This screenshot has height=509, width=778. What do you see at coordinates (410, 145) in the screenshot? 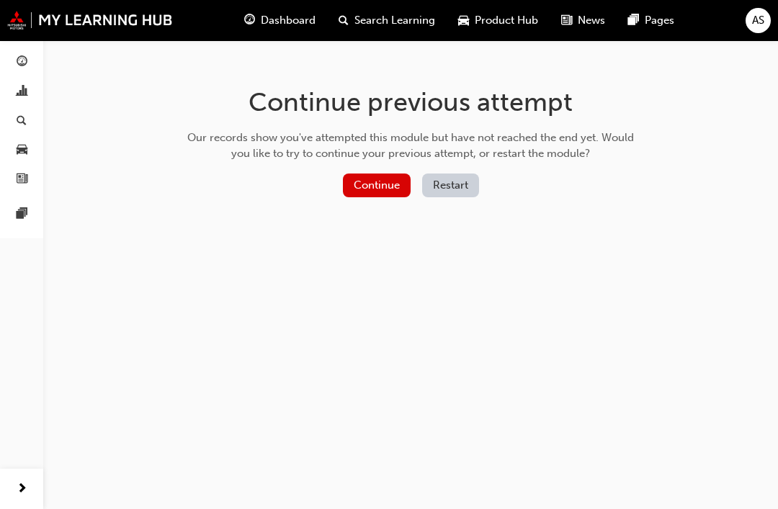
I see `div: Our records show you've attempted this module but have not reached the end yet. Would you like to...` at bounding box center [410, 145].